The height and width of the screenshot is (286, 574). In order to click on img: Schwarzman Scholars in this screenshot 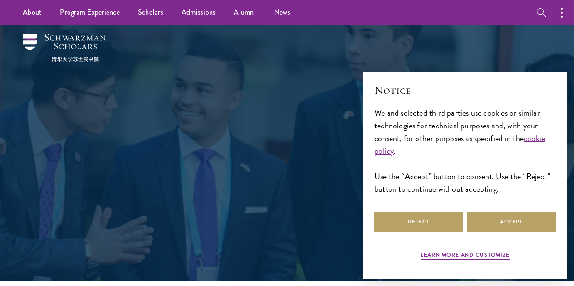, I will do `click(64, 48)`.